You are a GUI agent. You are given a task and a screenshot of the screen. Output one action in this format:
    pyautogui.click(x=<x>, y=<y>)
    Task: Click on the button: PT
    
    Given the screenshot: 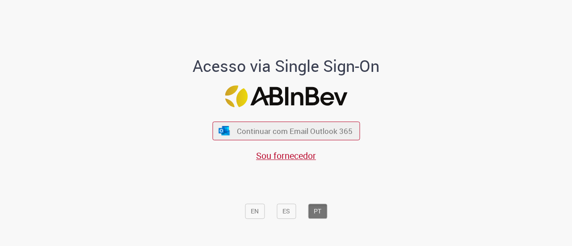 What is the action you would take?
    pyautogui.click(x=317, y=211)
    